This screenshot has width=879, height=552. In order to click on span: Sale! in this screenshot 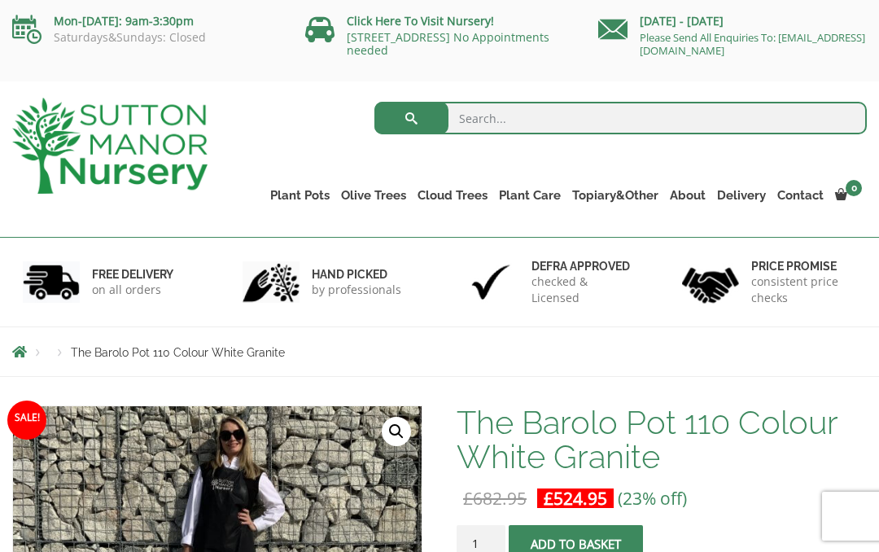, I will do `click(27, 420)`.